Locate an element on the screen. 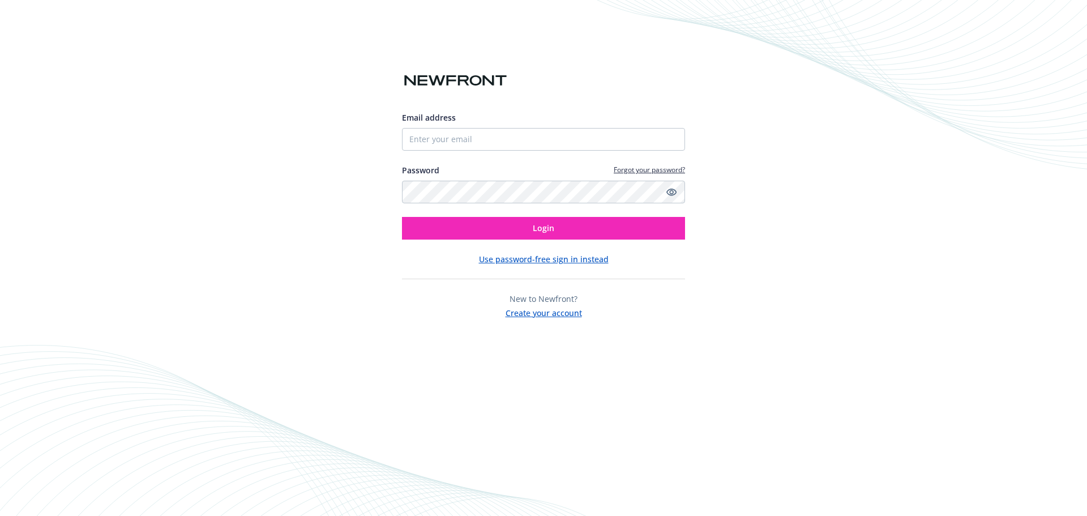 This screenshot has height=516, width=1087. span: Login is located at coordinates (543, 228).